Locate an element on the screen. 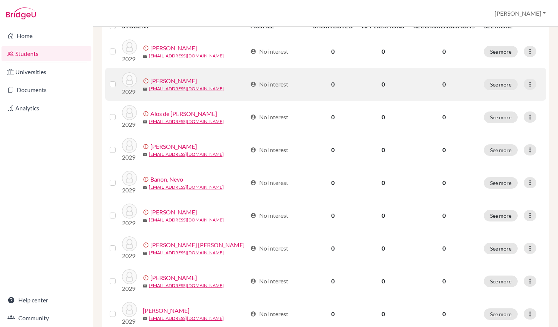 Image resolution: width=558 pixels, height=327 pixels. img: Alos de la Maza, Ines is located at coordinates (130, 113).